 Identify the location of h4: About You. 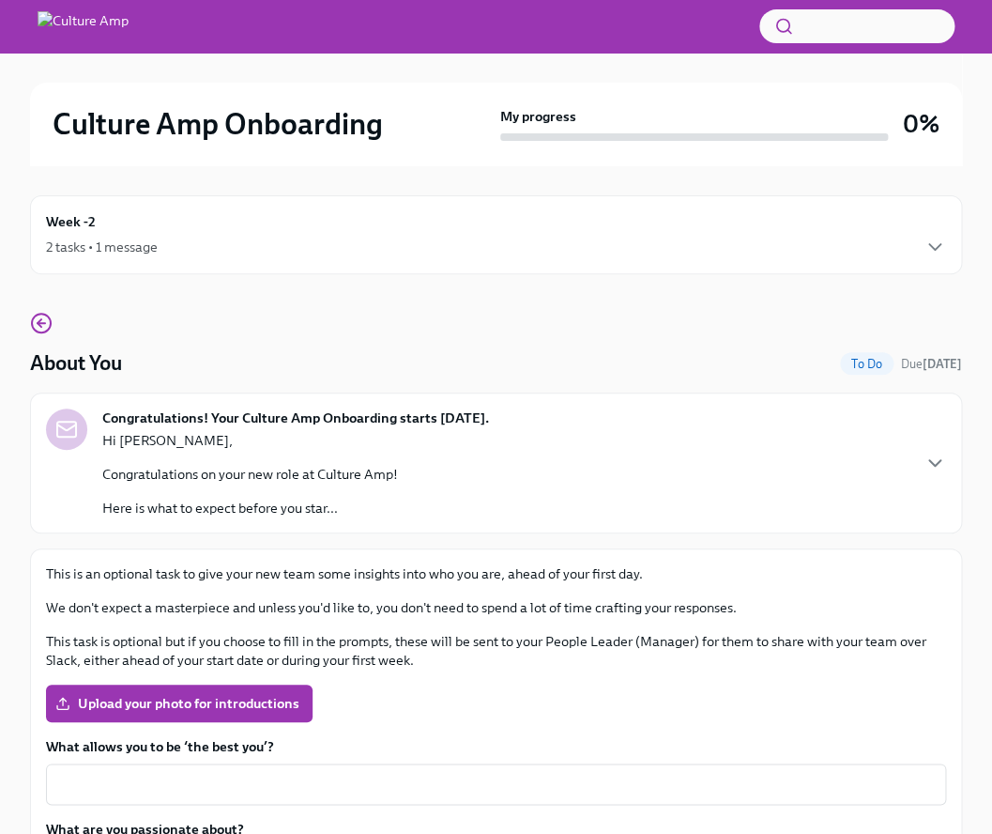
(76, 363).